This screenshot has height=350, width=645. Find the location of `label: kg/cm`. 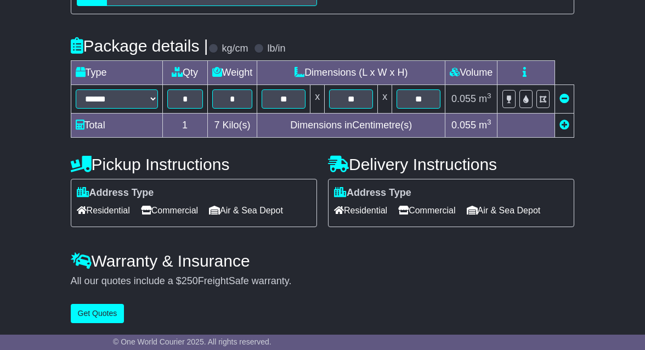

label: kg/cm is located at coordinates (235, 49).